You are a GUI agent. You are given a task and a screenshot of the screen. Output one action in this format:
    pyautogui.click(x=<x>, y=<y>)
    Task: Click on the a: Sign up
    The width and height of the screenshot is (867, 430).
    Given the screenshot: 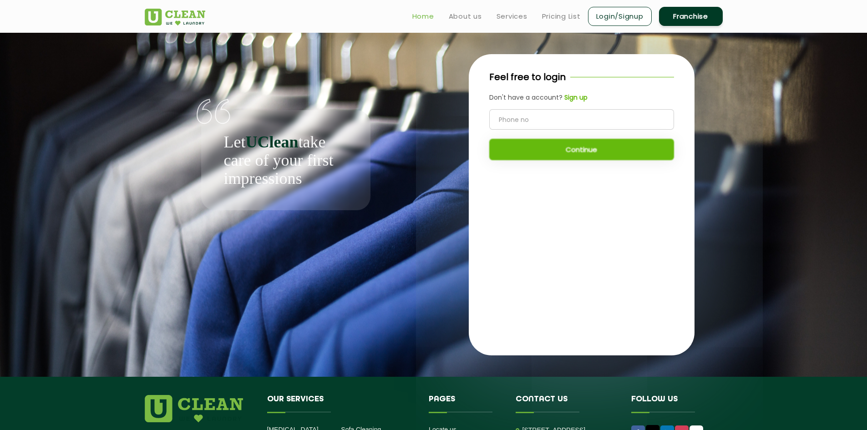 What is the action you would take?
    pyautogui.click(x=575, y=97)
    